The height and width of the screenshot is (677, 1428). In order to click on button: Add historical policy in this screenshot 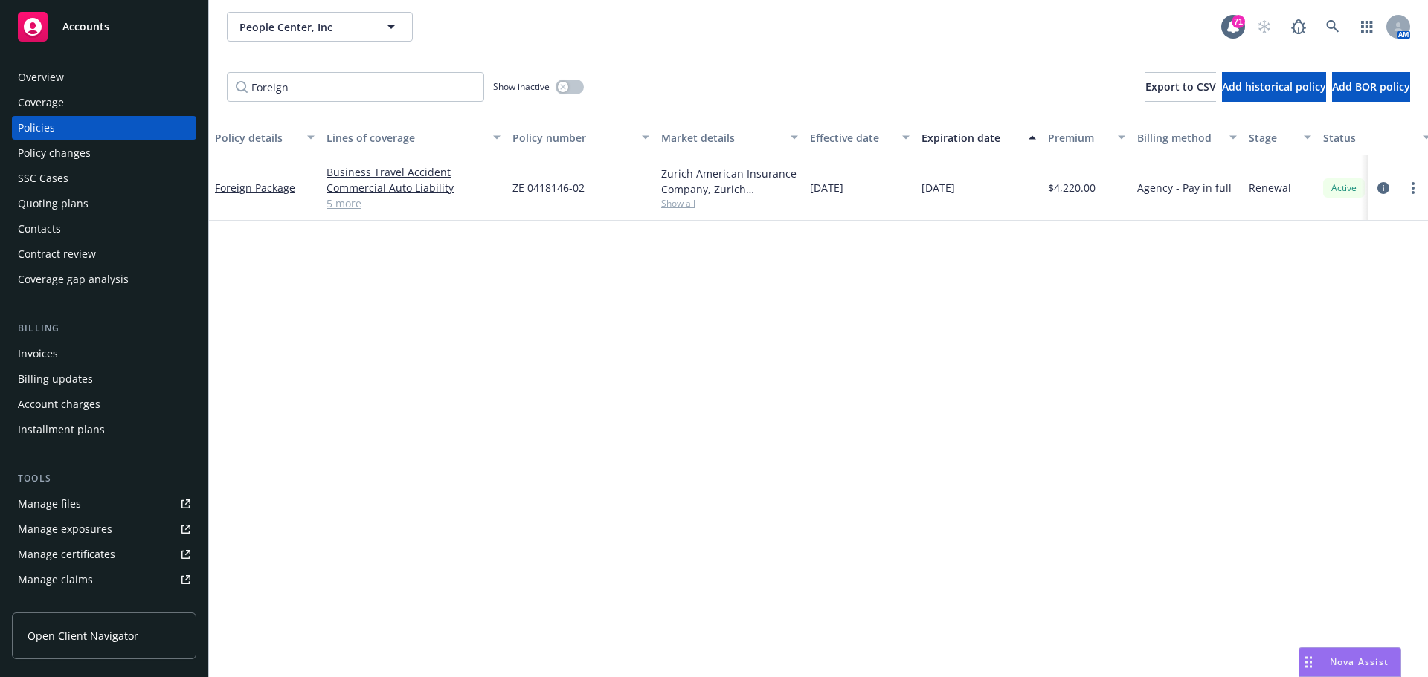, I will do `click(1274, 87)`.